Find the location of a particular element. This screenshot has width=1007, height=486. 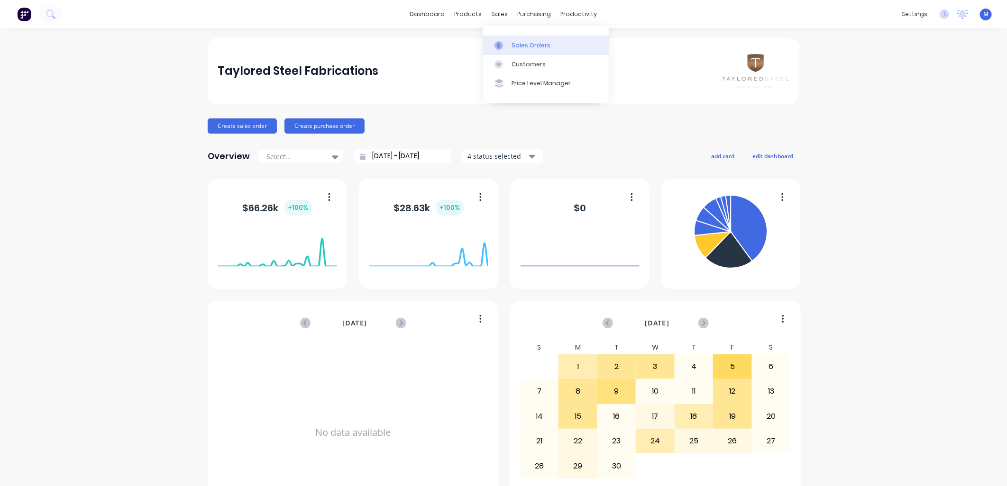

a: Sales Orders is located at coordinates (546, 45).